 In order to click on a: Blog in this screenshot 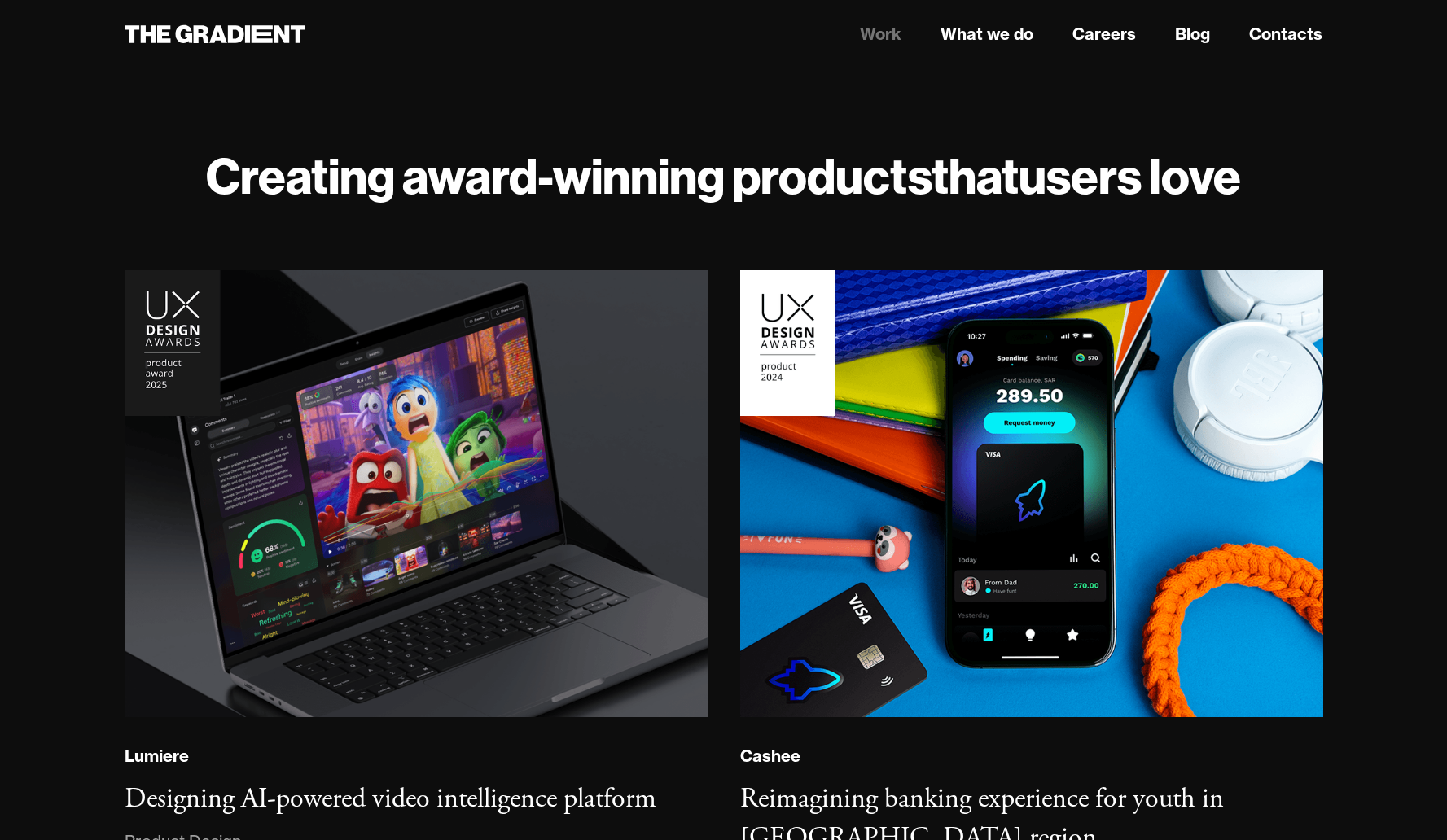, I will do `click(1192, 34)`.